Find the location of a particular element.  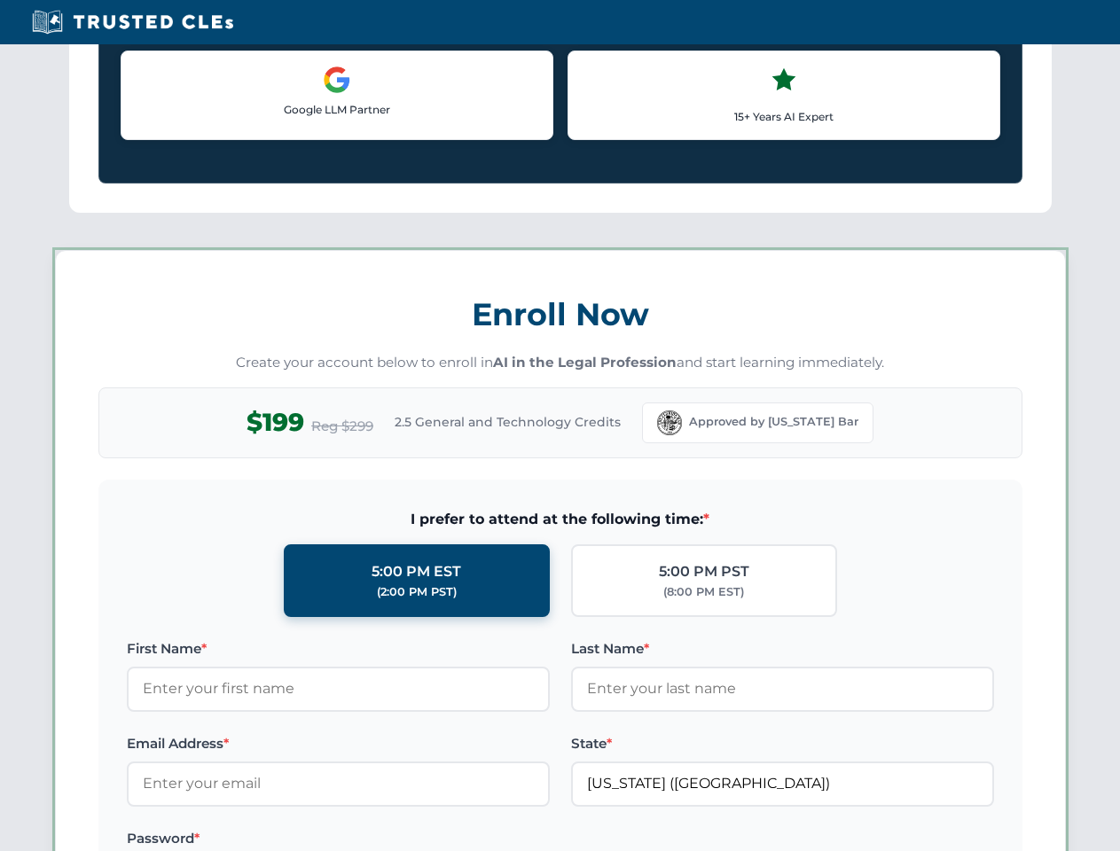

label: Last Name is located at coordinates (782, 649).